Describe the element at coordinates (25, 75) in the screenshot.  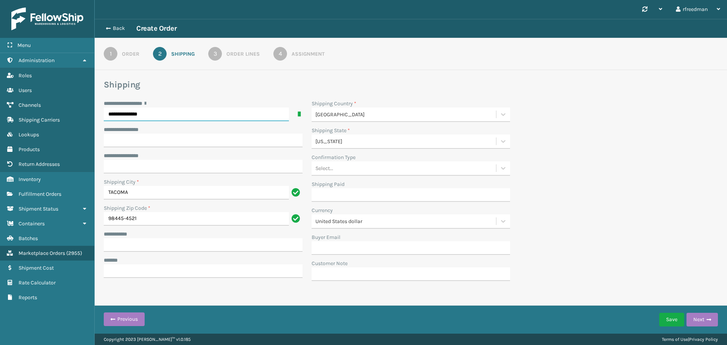
I see `span: Roles` at that location.